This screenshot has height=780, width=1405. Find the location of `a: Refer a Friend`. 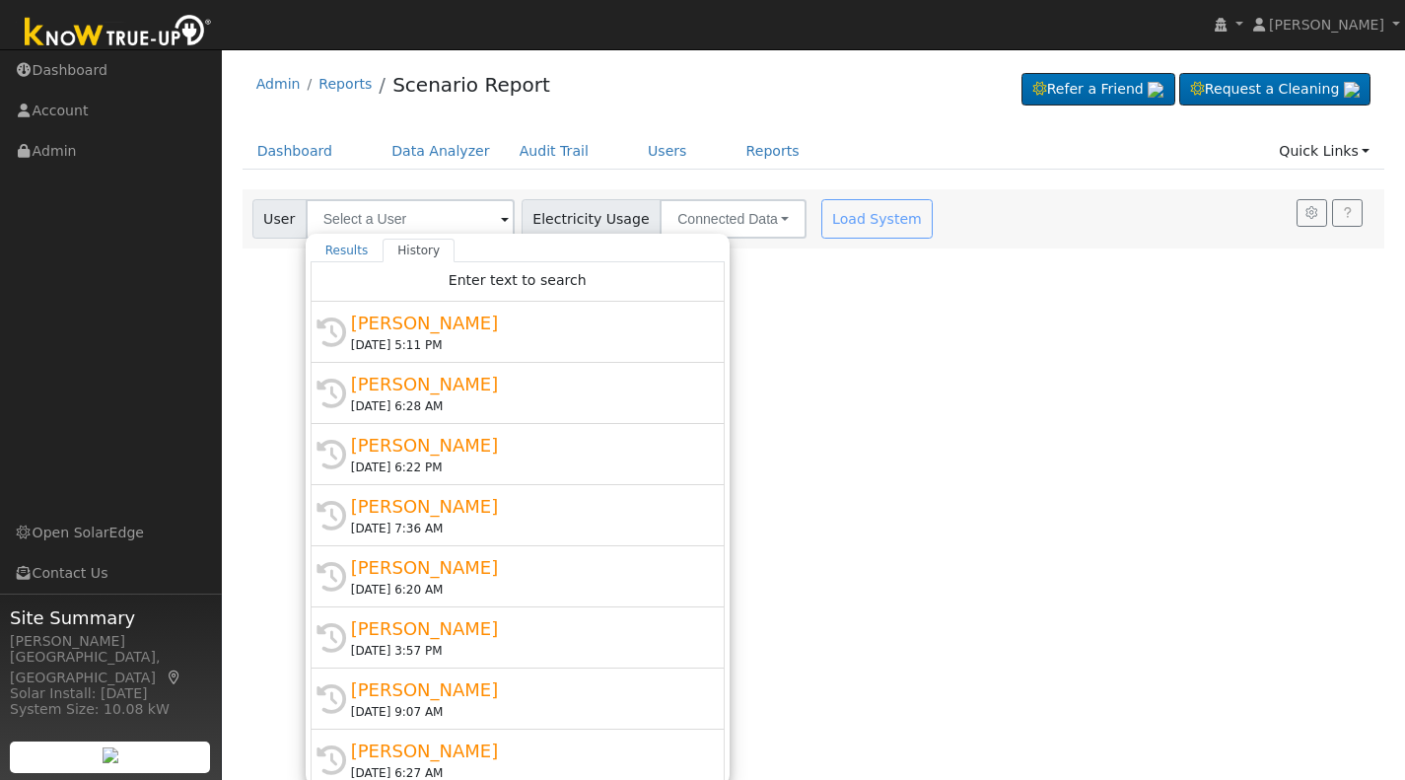

a: Refer a Friend is located at coordinates (1099, 90).